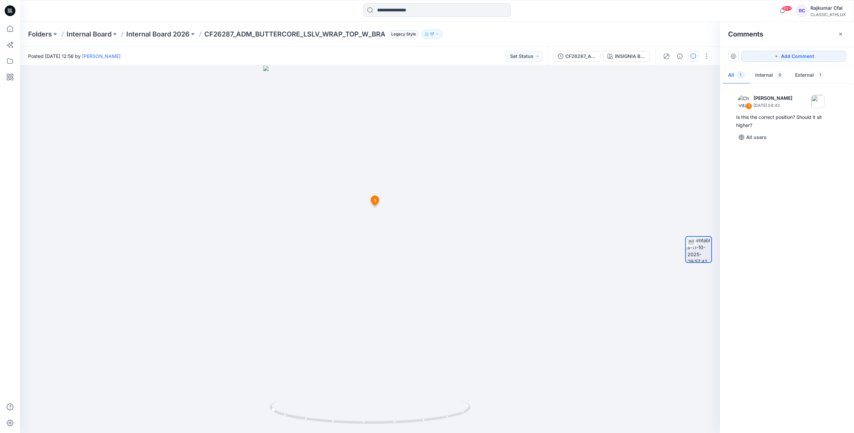 Image resolution: width=854 pixels, height=433 pixels. I want to click on p: All users, so click(756, 137).